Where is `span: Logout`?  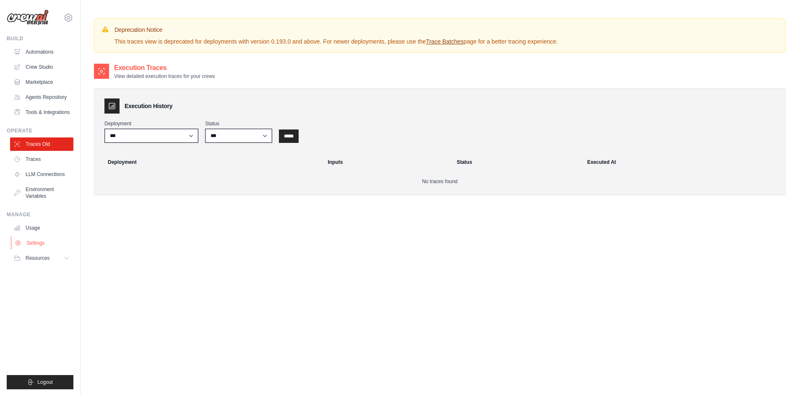
span: Logout is located at coordinates (45, 382).